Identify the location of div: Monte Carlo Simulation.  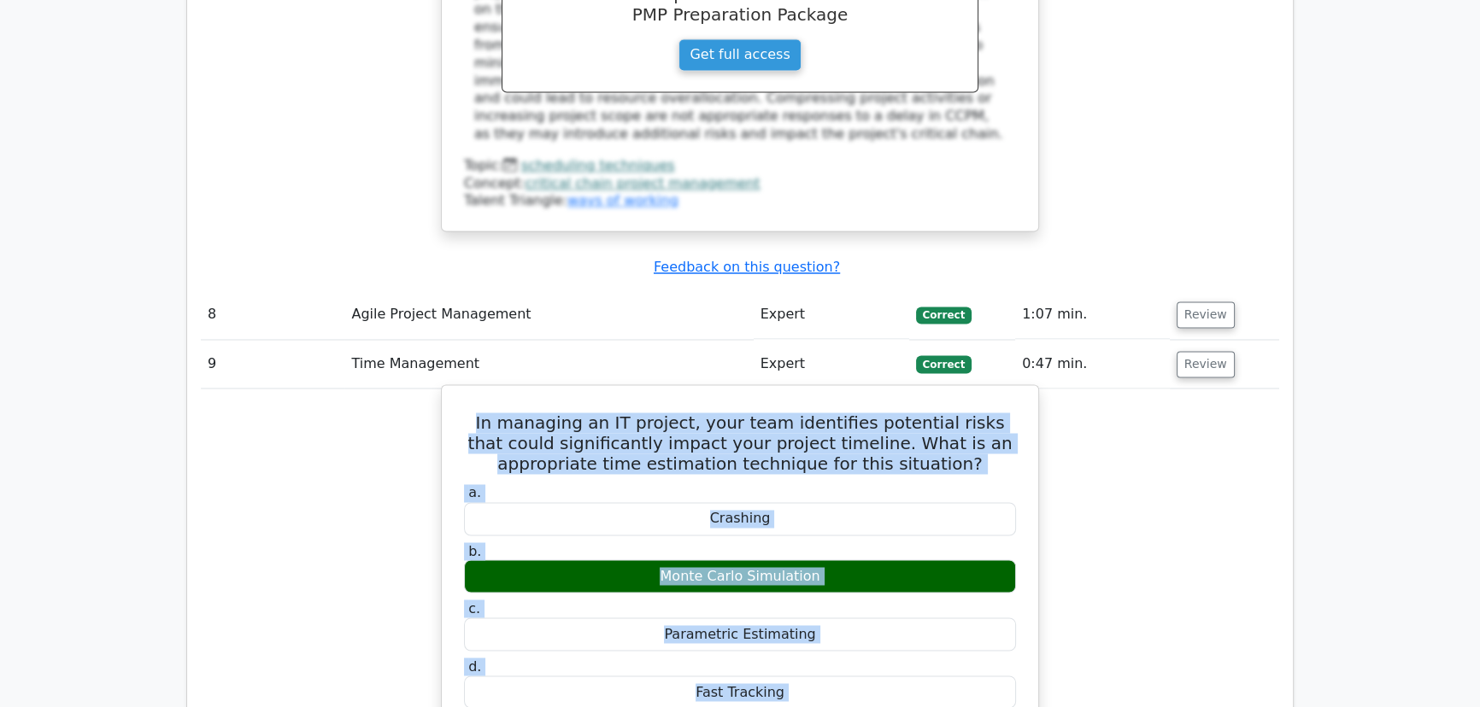
(740, 576).